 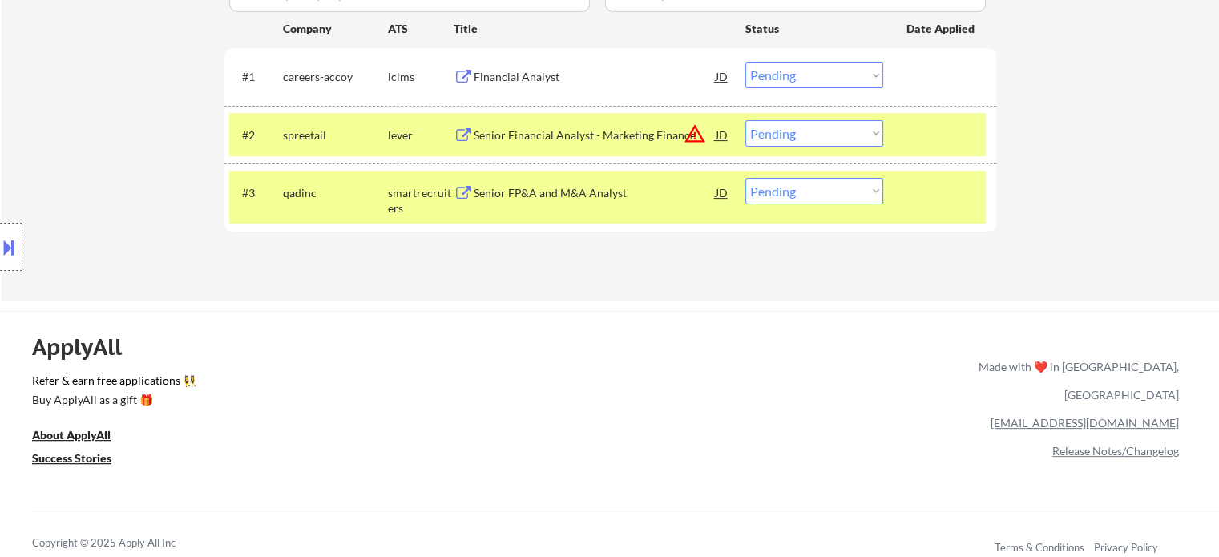 What do you see at coordinates (594, 77) in the screenshot?
I see `div: Financial Analyst` at bounding box center [594, 77].